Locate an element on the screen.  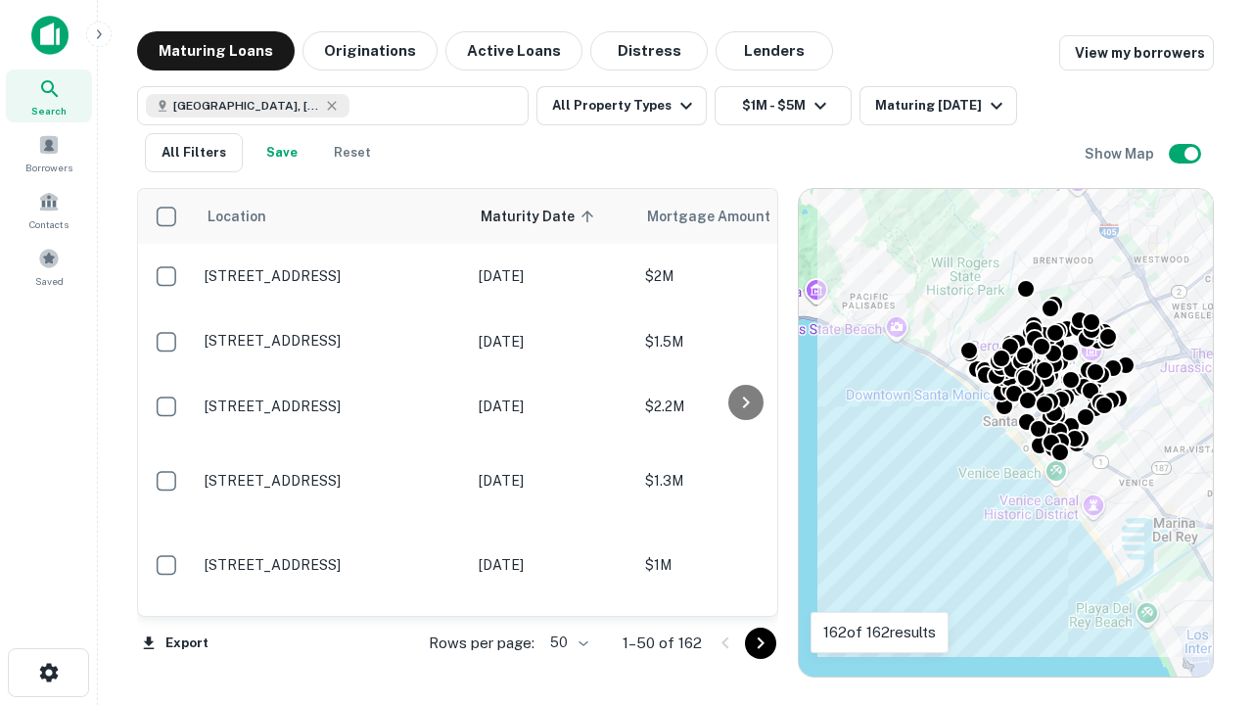
button: Active Loans is located at coordinates (514, 51).